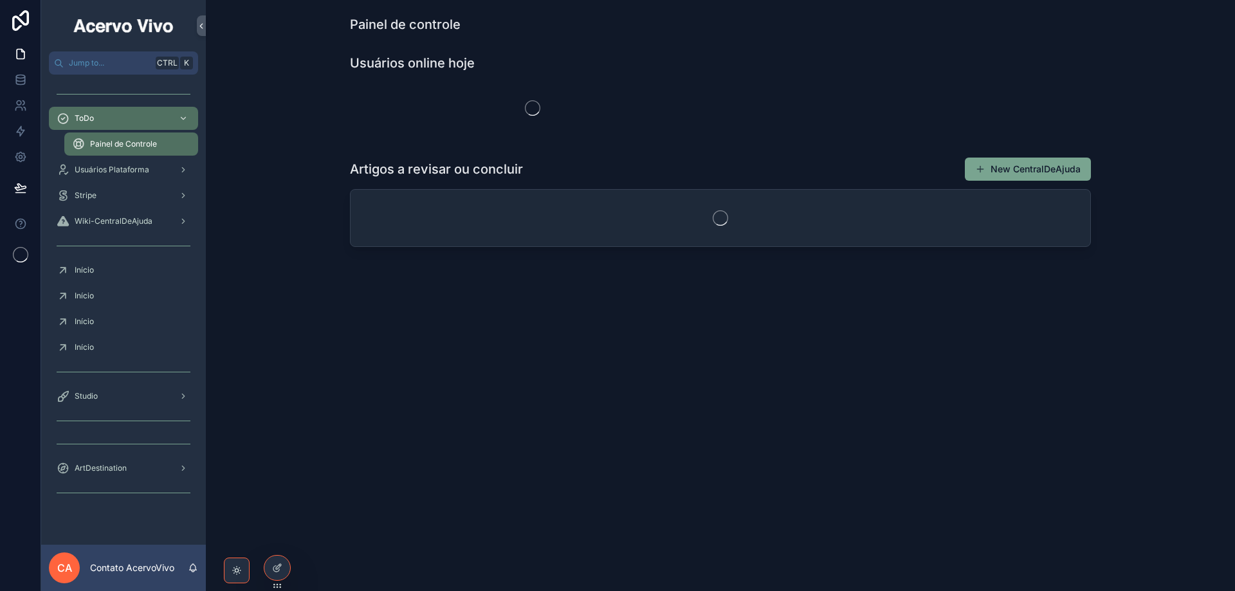 Image resolution: width=1235 pixels, height=591 pixels. Describe the element at coordinates (64, 568) in the screenshot. I see `span: CA` at that location.